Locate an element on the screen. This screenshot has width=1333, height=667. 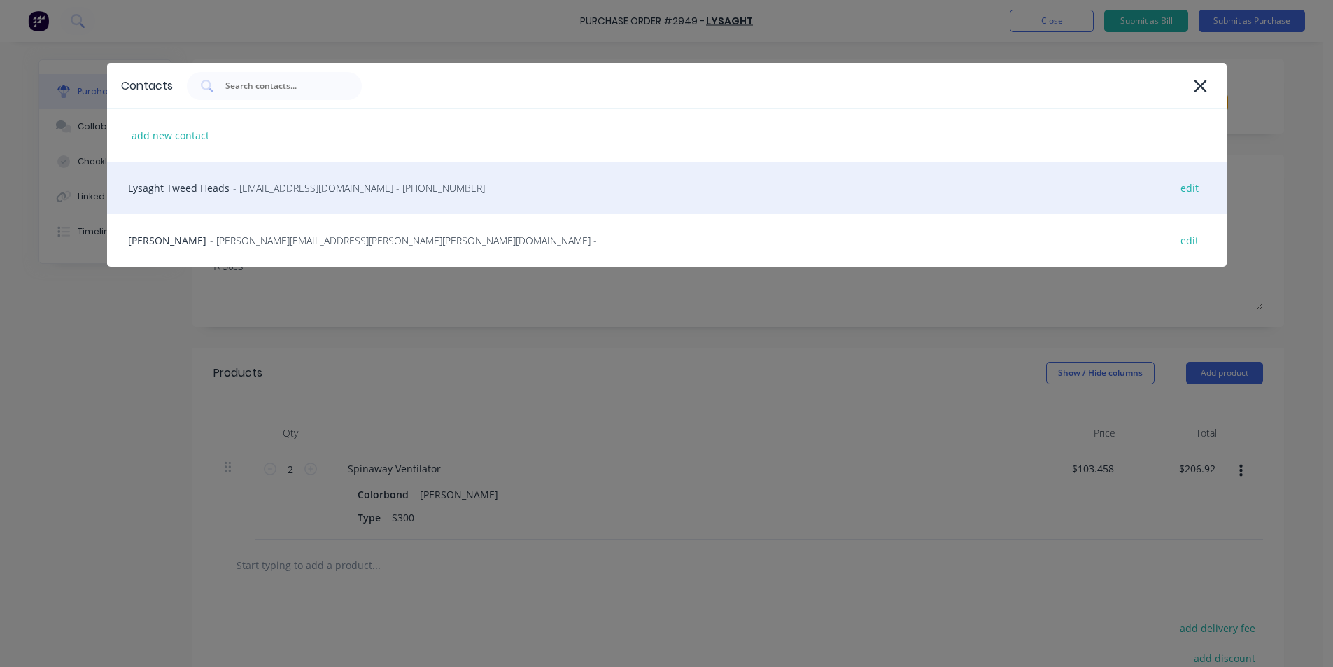
input: Search contacts... is located at coordinates (282, 86).